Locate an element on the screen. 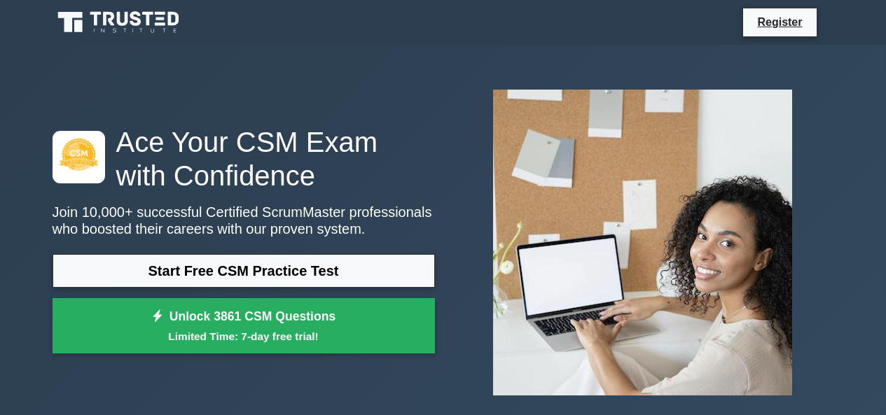 The width and height of the screenshot is (886, 415). a: Unlock 3861 CSM QuestionsLimited Time: 7-day free trial! is located at coordinates (244, 326).